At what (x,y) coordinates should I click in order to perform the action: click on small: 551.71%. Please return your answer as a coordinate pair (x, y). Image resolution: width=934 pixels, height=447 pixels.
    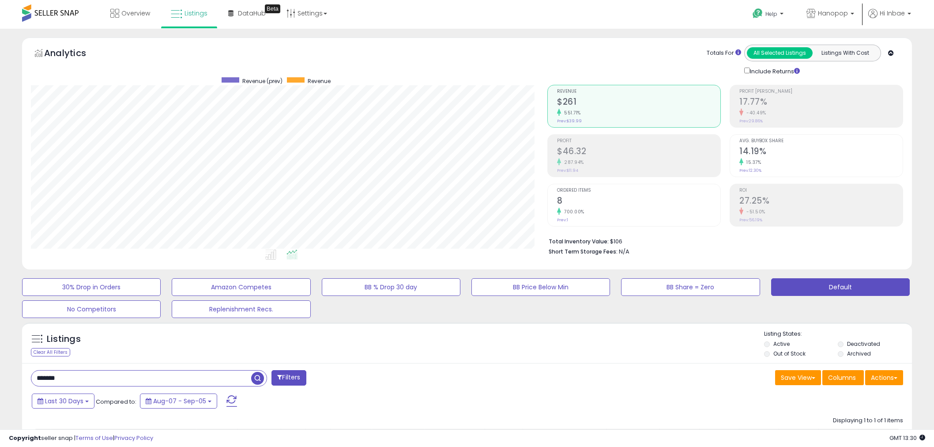
    Looking at the image, I should click on (571, 113).